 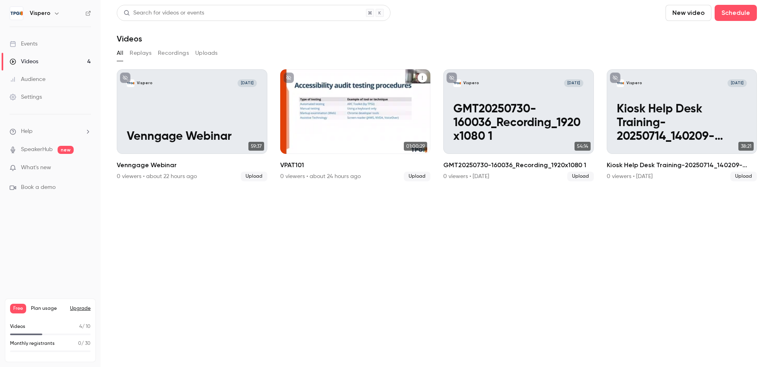 I want to click on h2: Venngage Webinar, so click(x=192, y=165).